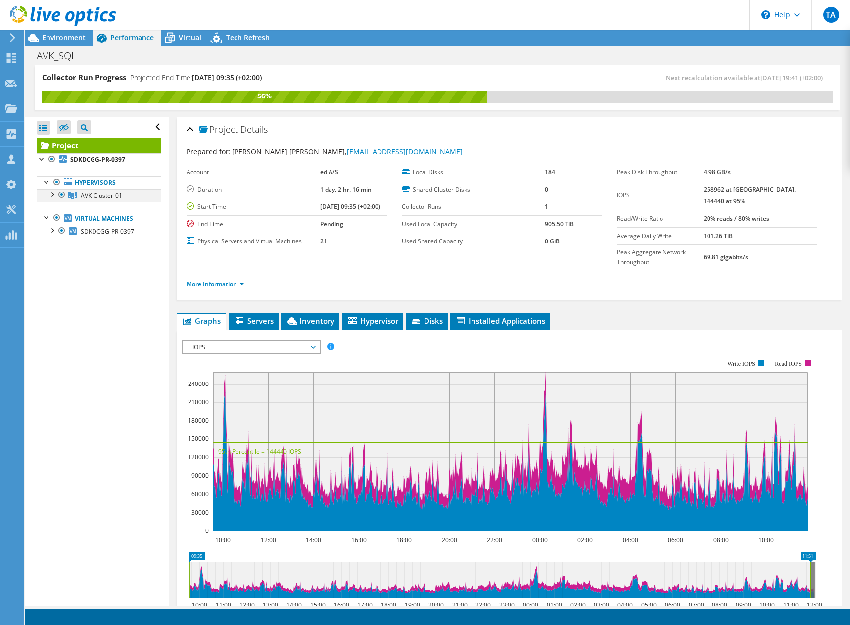  What do you see at coordinates (553, 604) in the screenshot?
I see `text: 01:00` at bounding box center [553, 604].